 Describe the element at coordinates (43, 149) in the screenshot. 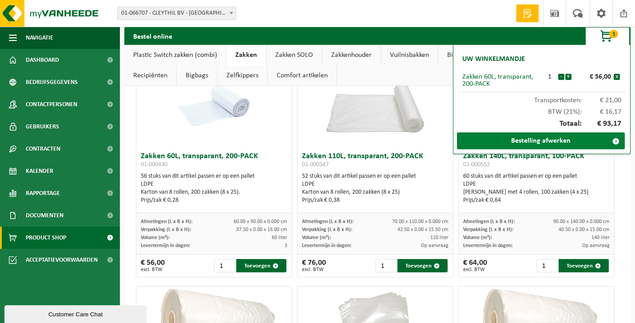

I see `span: Contracten` at that location.